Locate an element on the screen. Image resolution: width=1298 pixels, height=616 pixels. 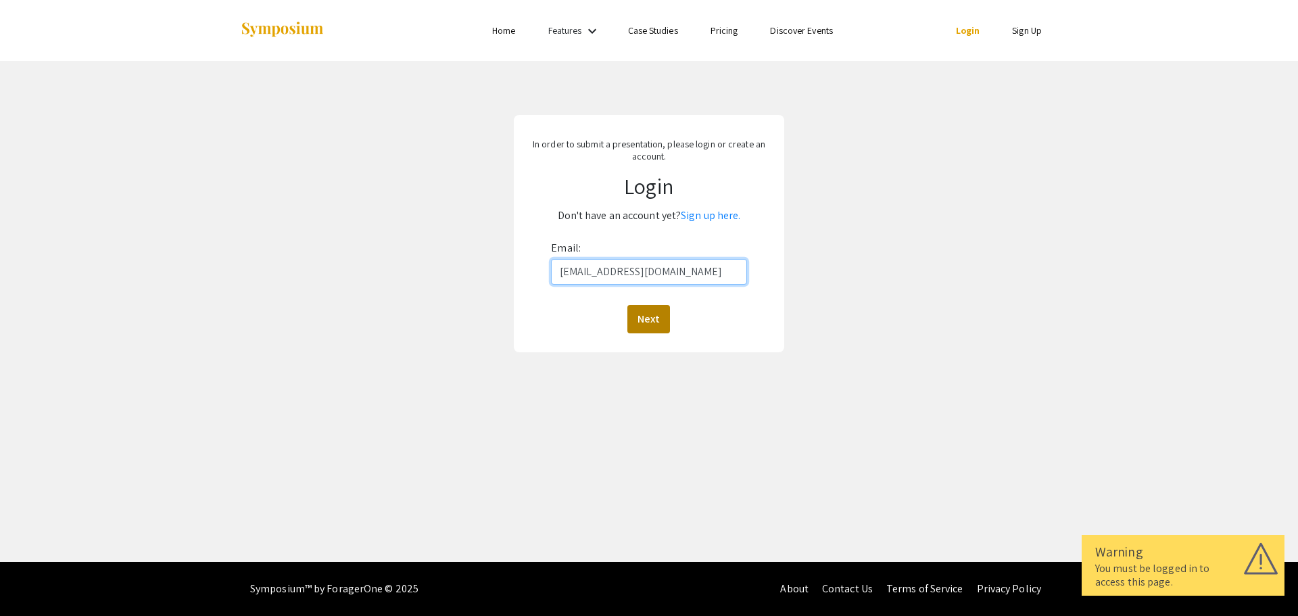
a: Sign Up is located at coordinates (1027, 30).